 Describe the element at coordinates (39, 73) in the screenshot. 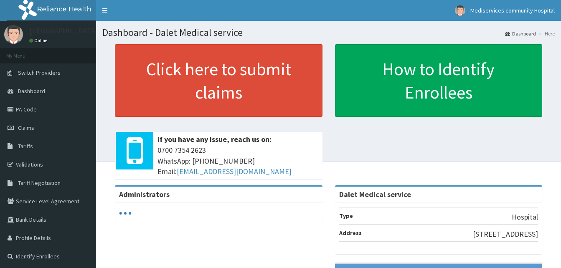

I see `span: Switch Providers` at that location.